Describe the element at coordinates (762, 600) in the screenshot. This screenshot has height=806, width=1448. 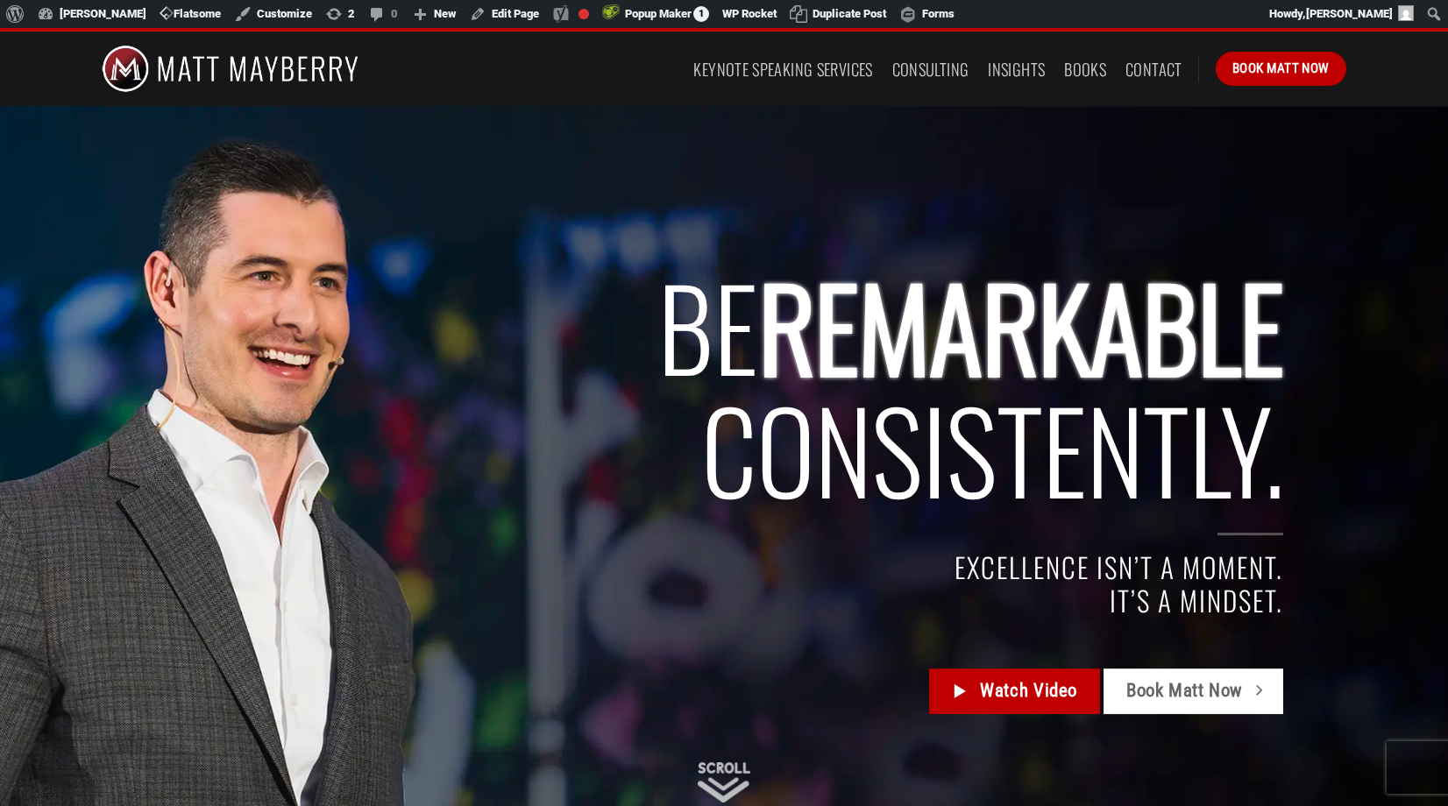
I see `h4: IT’S A MINDSET.` at that location.